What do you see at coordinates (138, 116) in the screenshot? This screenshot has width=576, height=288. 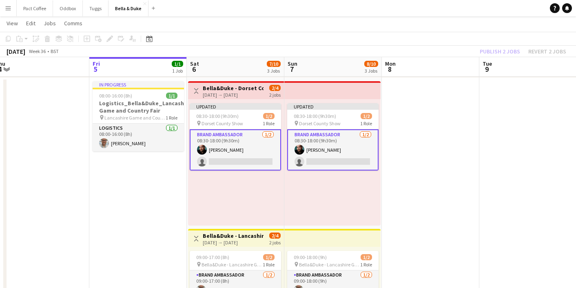 I see `div: In progress08:00-16:00 (8h)1/1Logistics_Bella&Duke_Lancashire Game and Country Fair Lancashire Ga...` at bounding box center [138, 116].